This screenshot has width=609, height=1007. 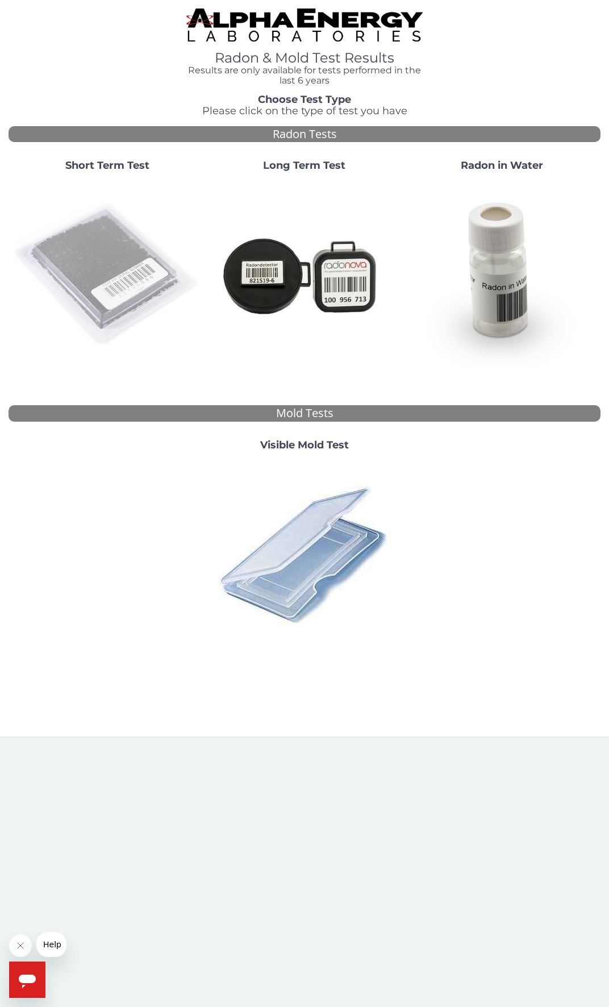 I want to click on strong: Radon in Water, so click(x=502, y=165).